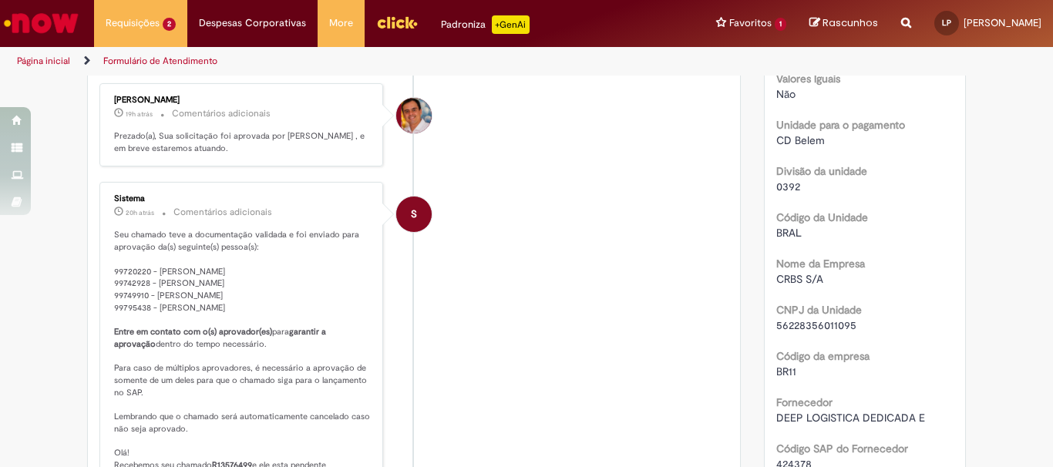 This screenshot has width=1053, height=467. I want to click on div: System, so click(414, 214).